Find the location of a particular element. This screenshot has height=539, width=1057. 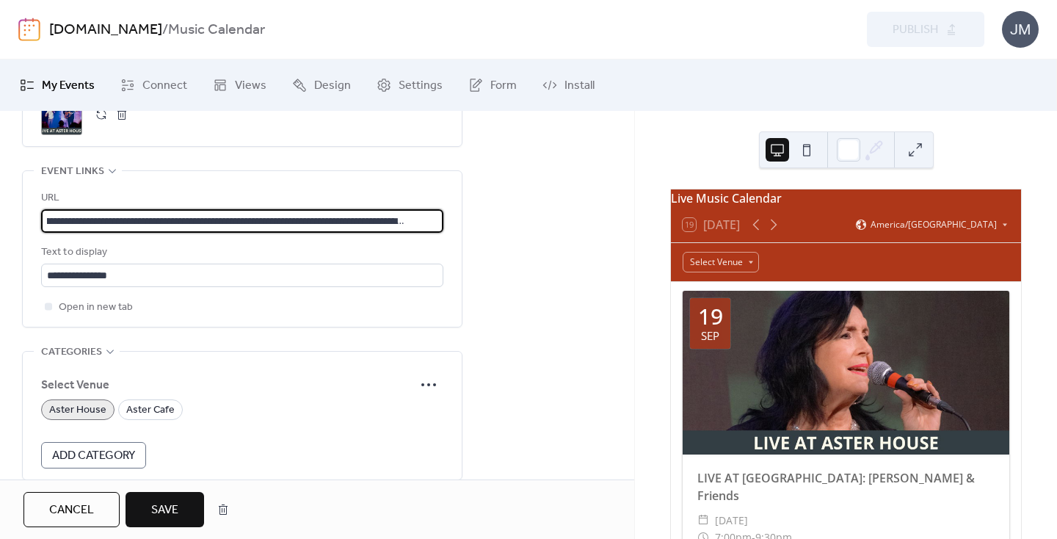

b: Music Calendar is located at coordinates (216, 30).